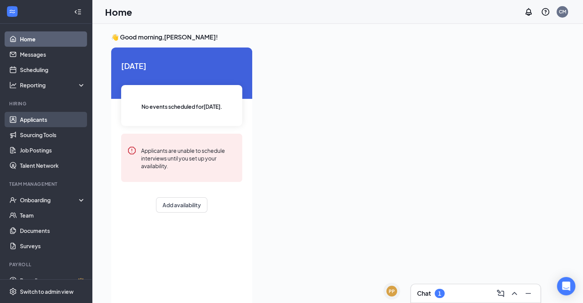 The image size is (583, 303). Describe the element at coordinates (392, 291) in the screenshot. I see `div: PP` at that location.